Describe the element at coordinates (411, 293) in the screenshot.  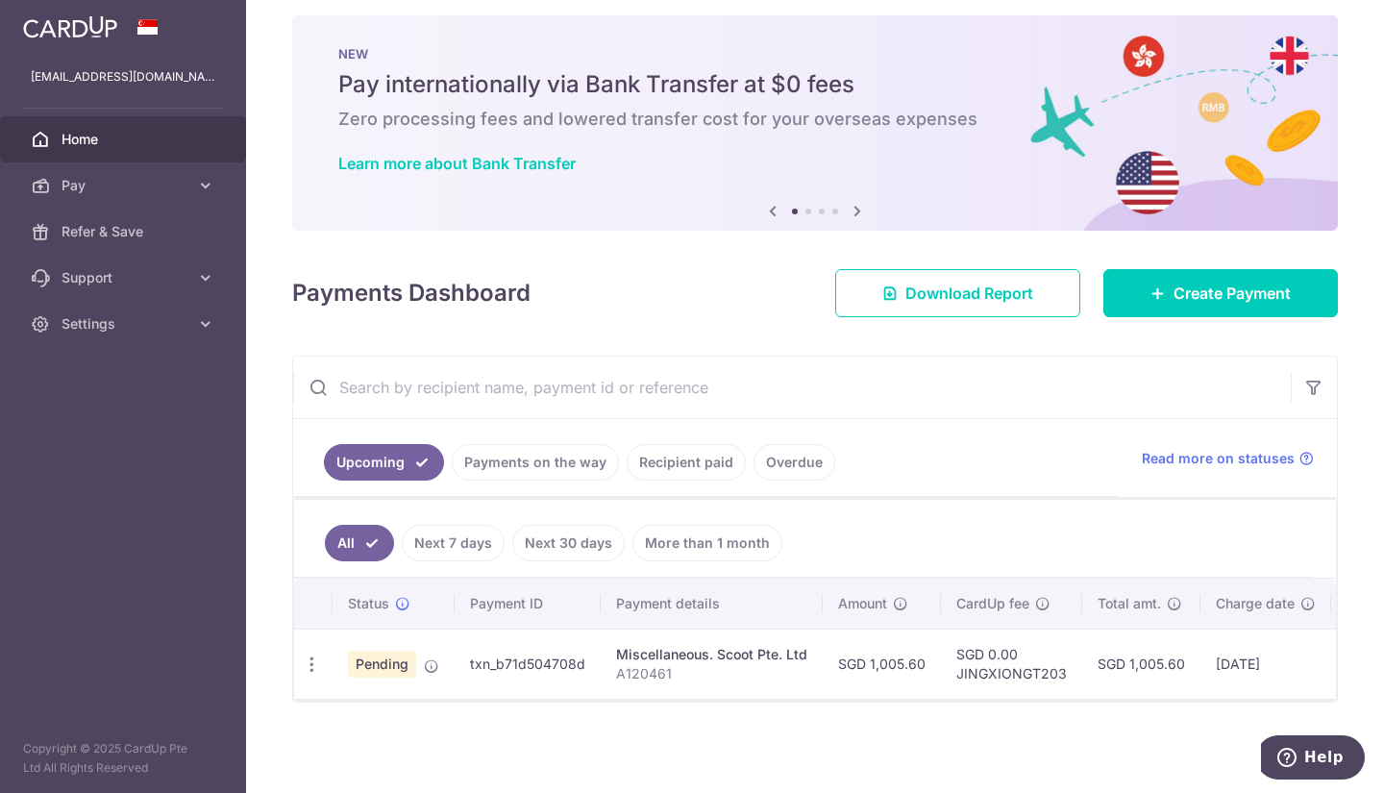
I see `h4: Payments Dashboard` at that location.